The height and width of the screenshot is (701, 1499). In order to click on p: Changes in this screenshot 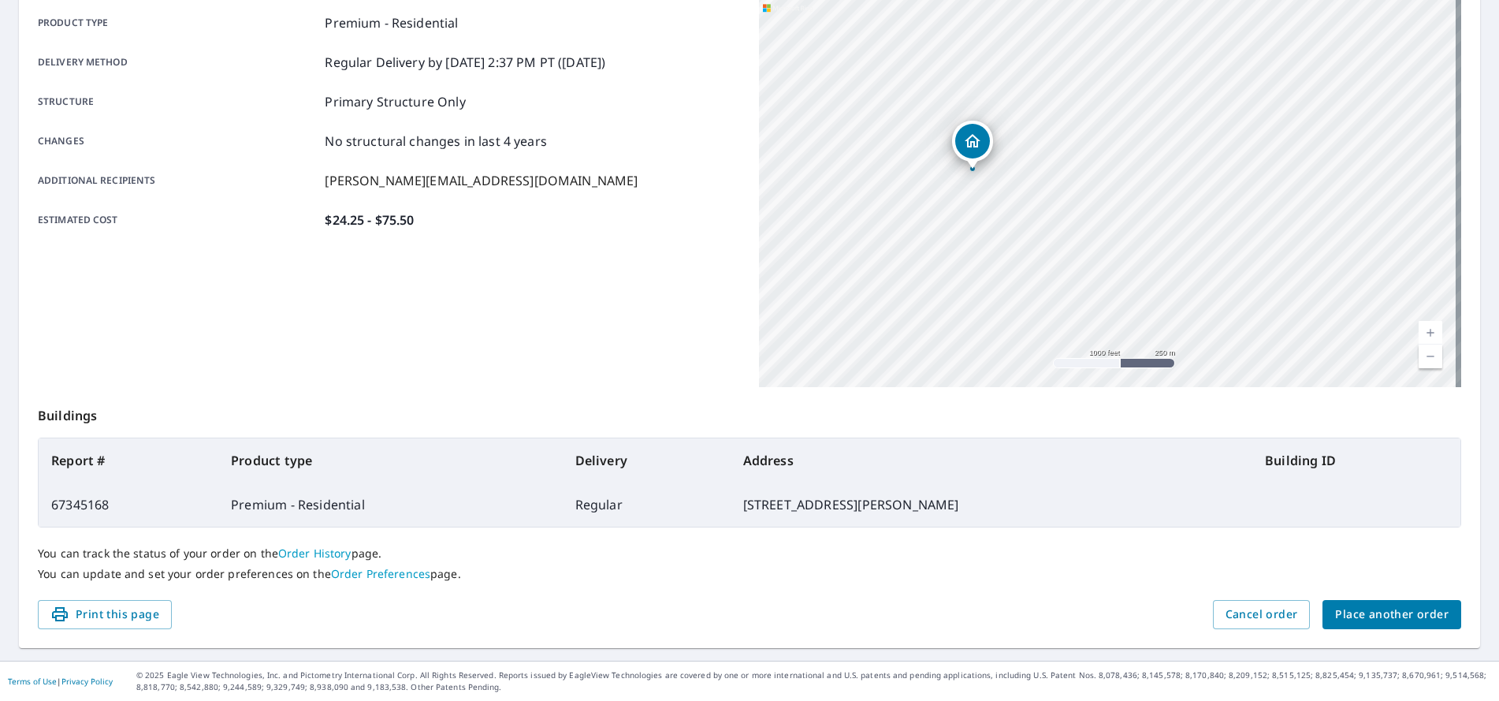, I will do `click(178, 141)`.